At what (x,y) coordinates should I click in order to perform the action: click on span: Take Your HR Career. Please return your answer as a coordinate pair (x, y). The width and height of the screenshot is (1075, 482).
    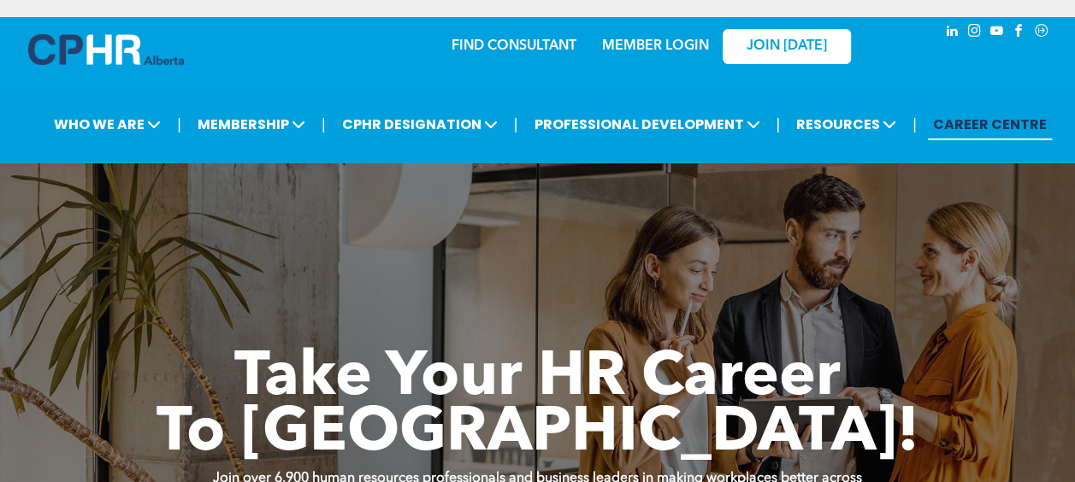
    Looking at the image, I should click on (537, 379).